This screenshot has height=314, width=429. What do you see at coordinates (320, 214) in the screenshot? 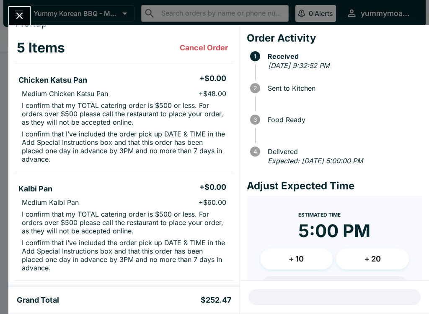
I see `span: Estimated Time` at bounding box center [320, 214].